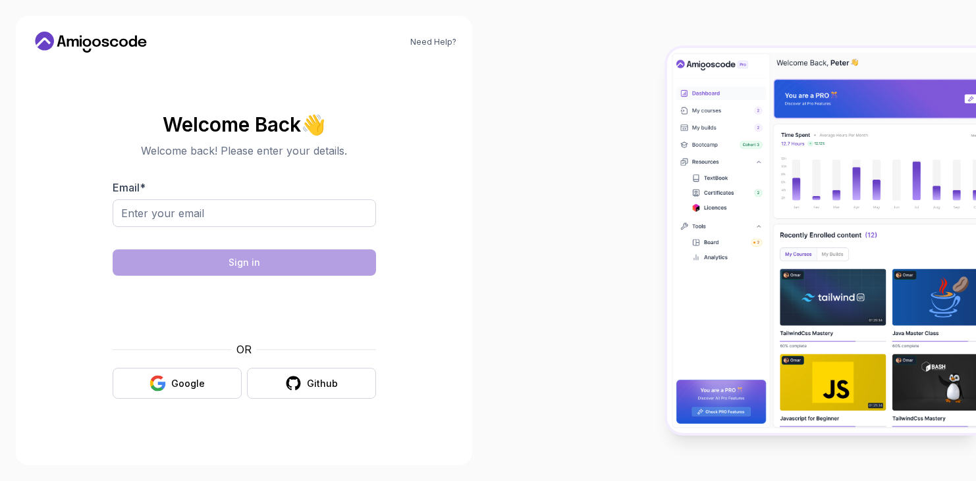  I want to click on a: Need Help?, so click(433, 42).